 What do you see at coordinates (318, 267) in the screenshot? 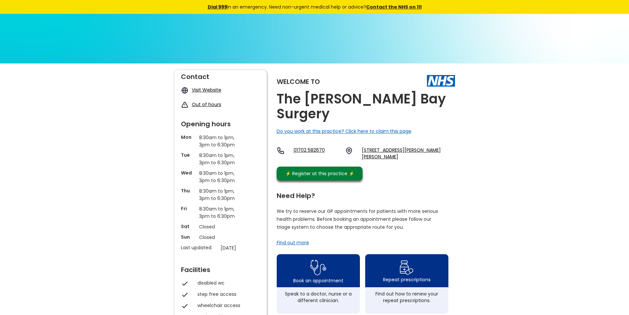
I see `img: book appointment icon` at bounding box center [318, 267].